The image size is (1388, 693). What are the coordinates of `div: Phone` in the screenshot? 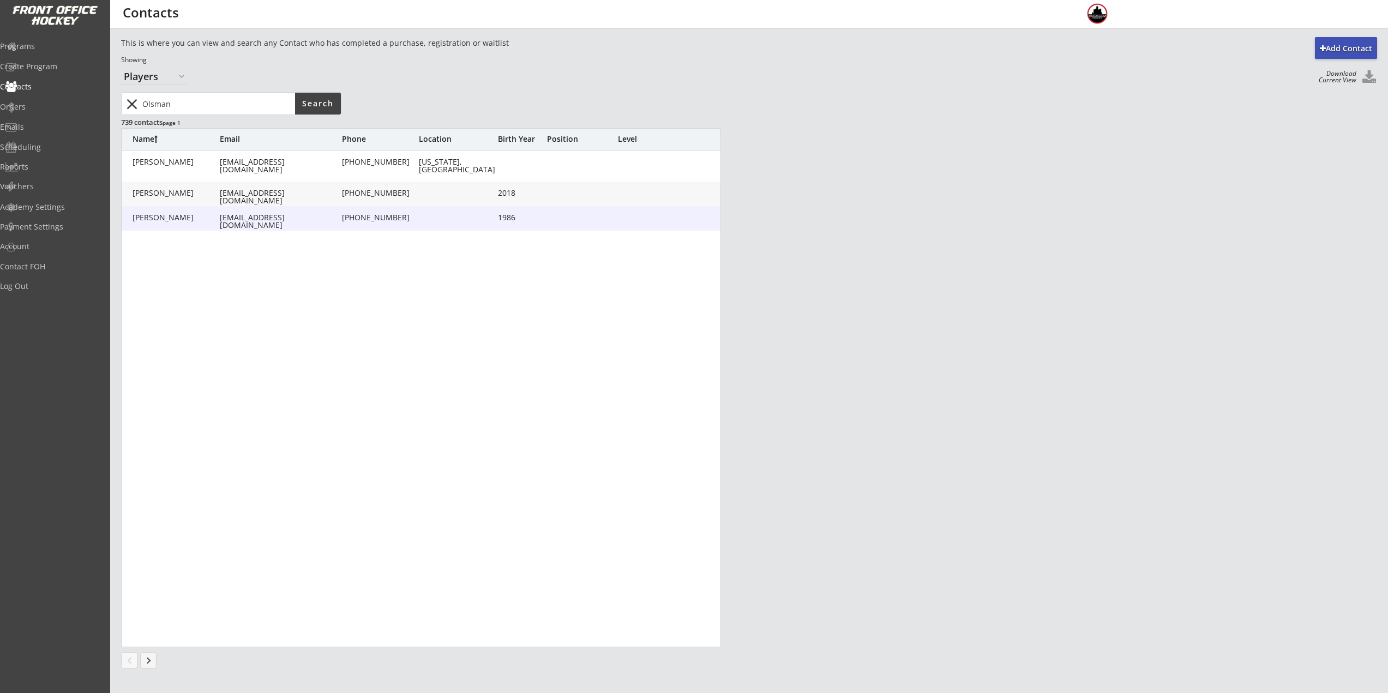 It's located at (380, 139).